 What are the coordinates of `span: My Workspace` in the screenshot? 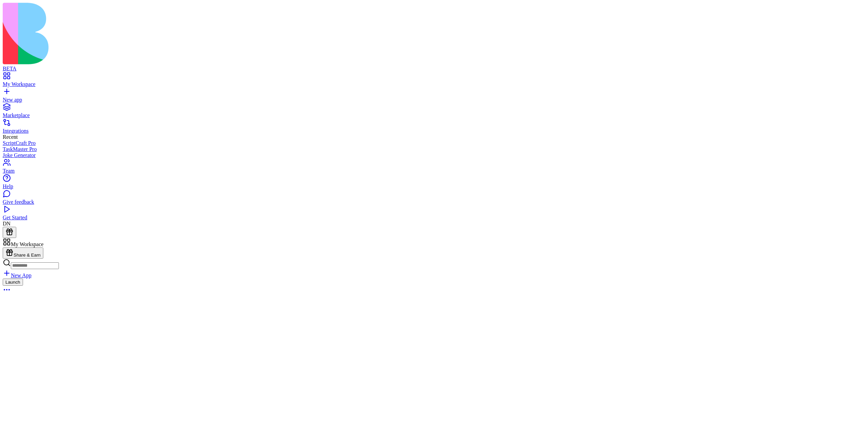 It's located at (27, 244).